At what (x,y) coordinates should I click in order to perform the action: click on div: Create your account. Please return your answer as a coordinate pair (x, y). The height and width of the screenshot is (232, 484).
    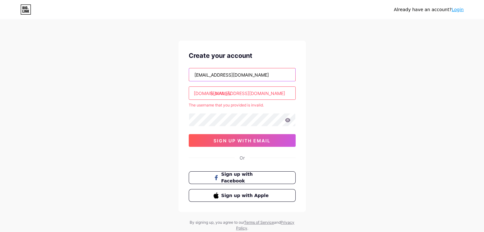
    Looking at the image, I should click on (242, 56).